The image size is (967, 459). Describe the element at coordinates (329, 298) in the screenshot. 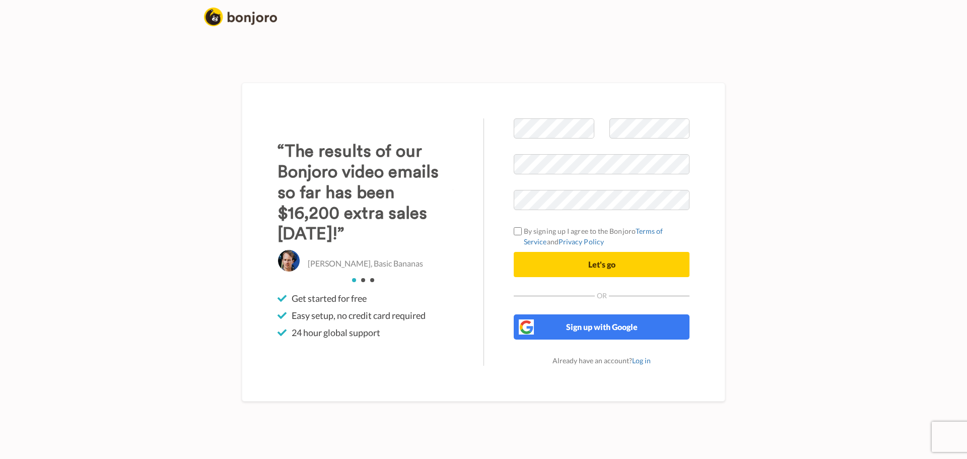

I see `span: Get started for free` at that location.